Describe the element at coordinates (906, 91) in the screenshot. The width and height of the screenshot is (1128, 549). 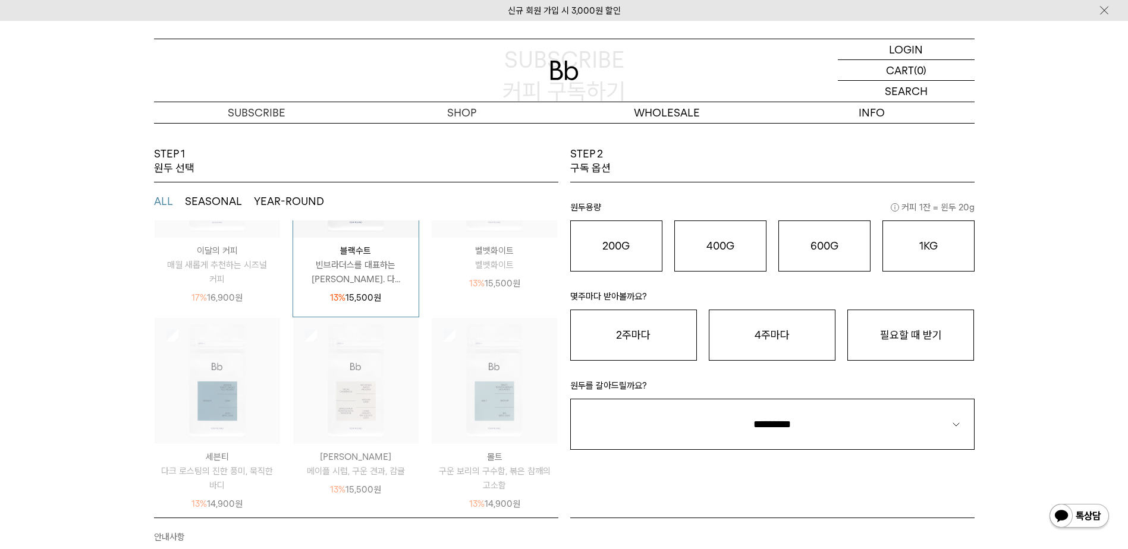
I see `p: SEARCH` at that location.